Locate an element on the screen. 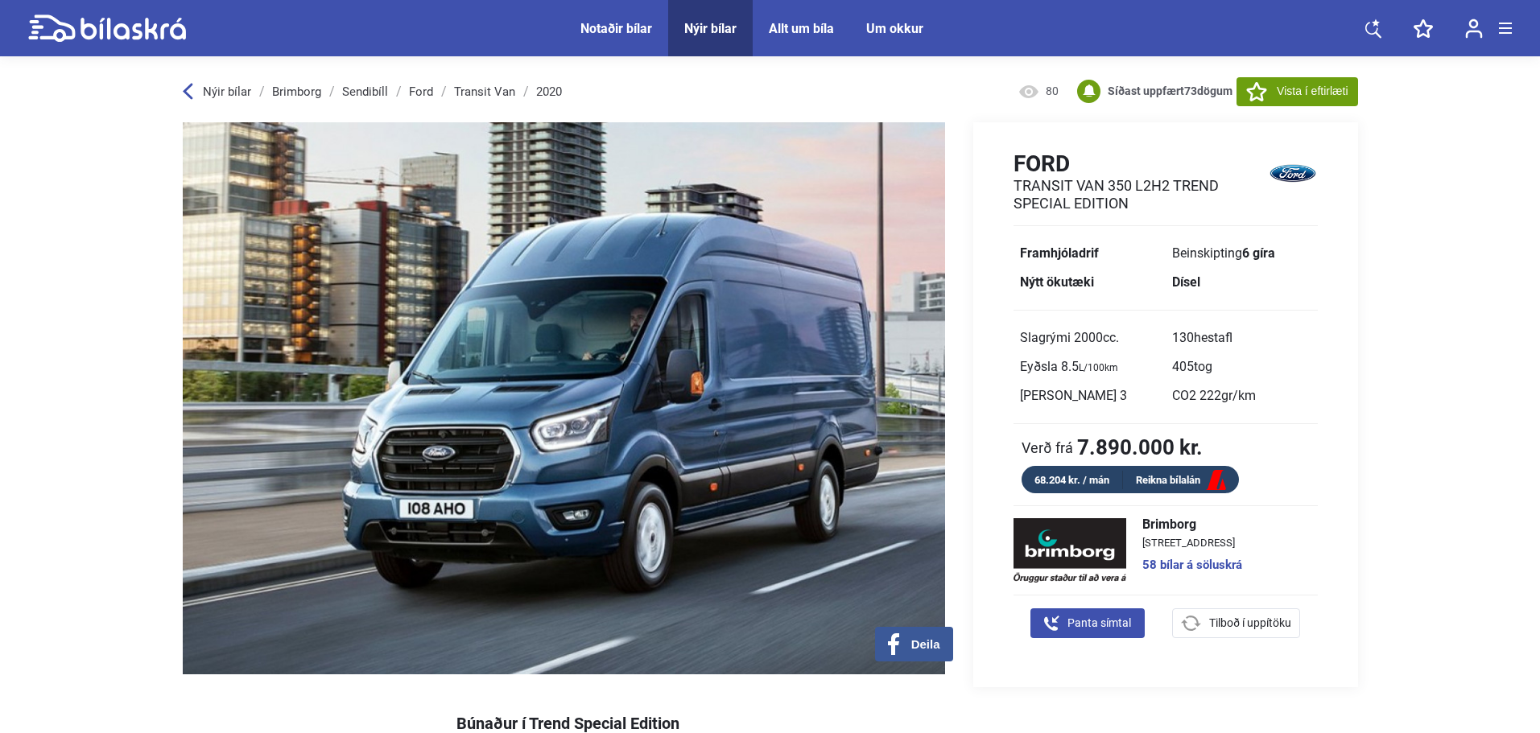 The width and height of the screenshot is (1540, 733). span: CO2 222 is located at coordinates (1214, 395).